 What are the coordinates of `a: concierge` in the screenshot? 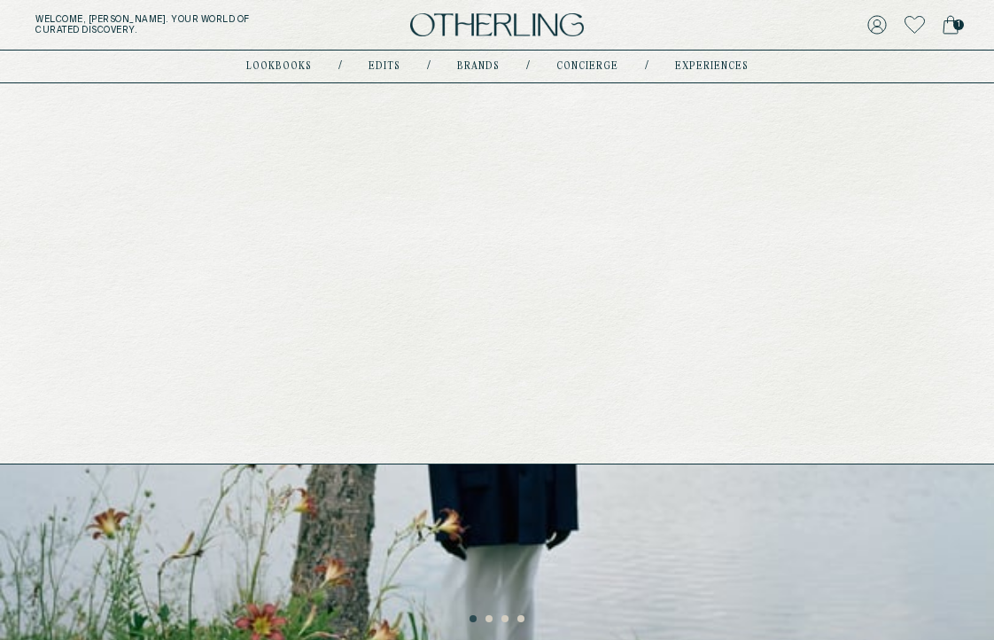 It's located at (587, 66).